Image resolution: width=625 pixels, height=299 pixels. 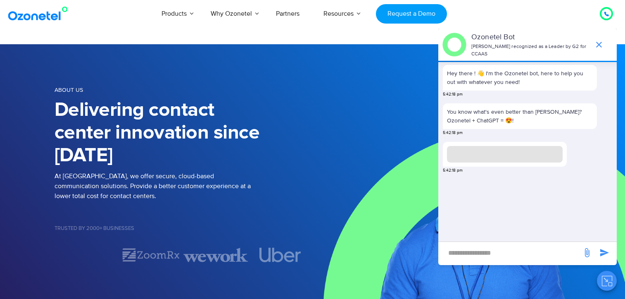 What do you see at coordinates (411, 14) in the screenshot?
I see `a: Request a Demo` at bounding box center [411, 14].